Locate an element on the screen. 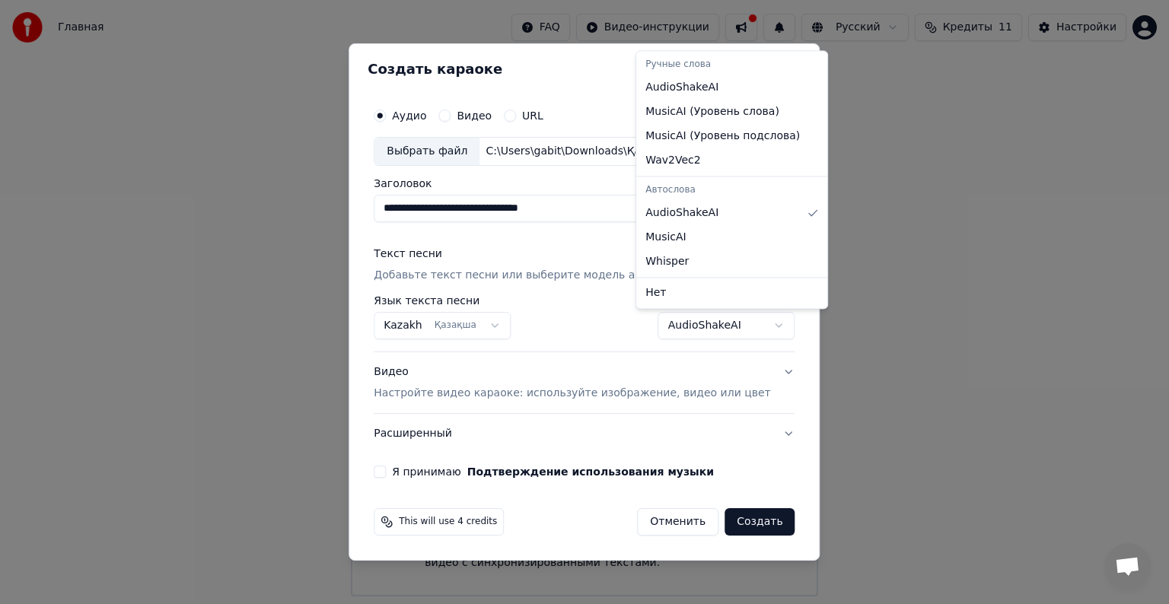  div: Текст песни is located at coordinates (408, 254).